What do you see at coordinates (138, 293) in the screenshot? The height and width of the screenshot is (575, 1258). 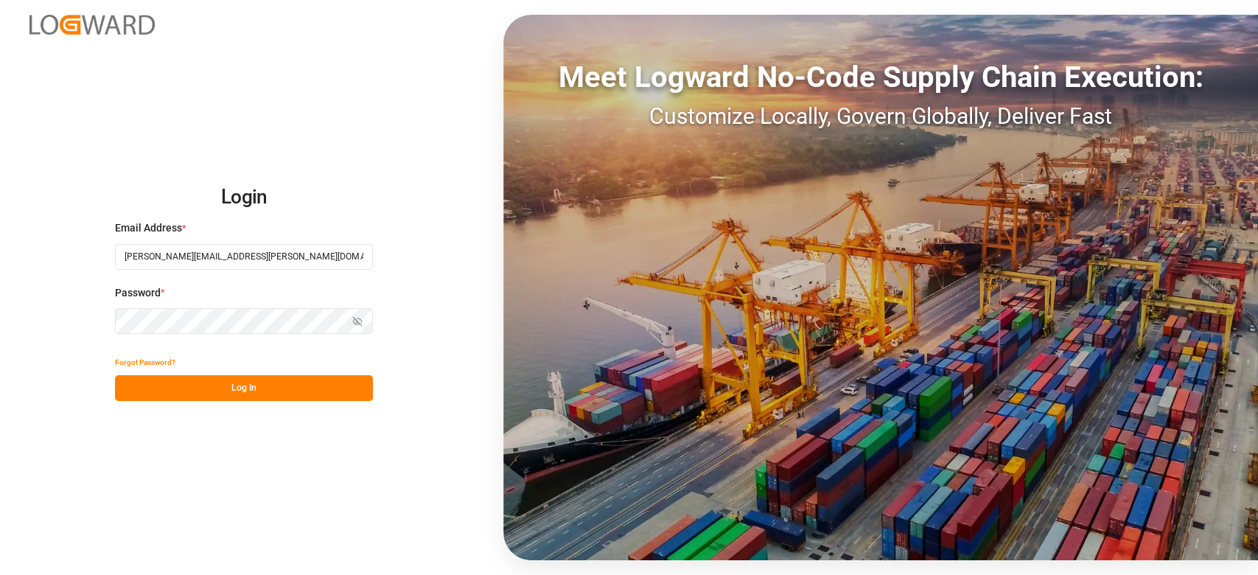 I see `span: Password` at bounding box center [138, 293].